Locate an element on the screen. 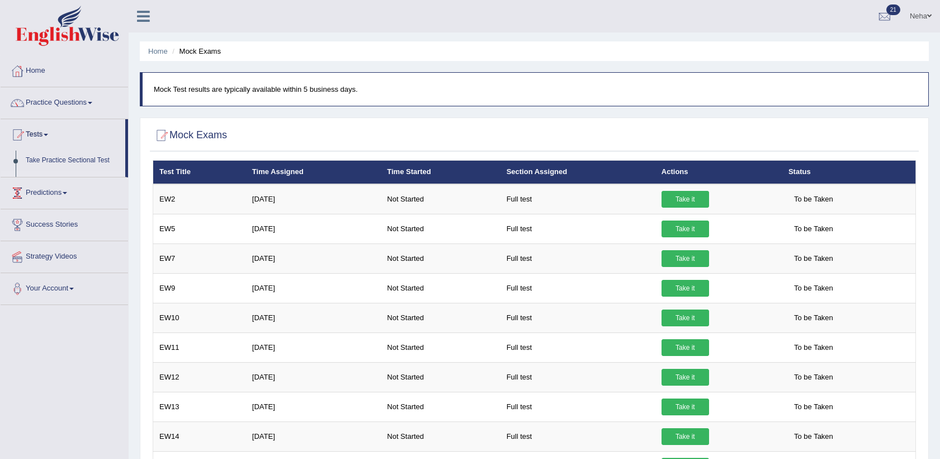  td: EW12 is located at coordinates (200, 376).